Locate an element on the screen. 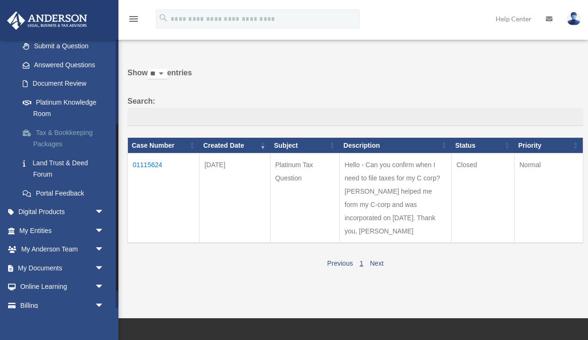 The height and width of the screenshot is (340, 588). a: Submit a Question is located at coordinates (66, 46).